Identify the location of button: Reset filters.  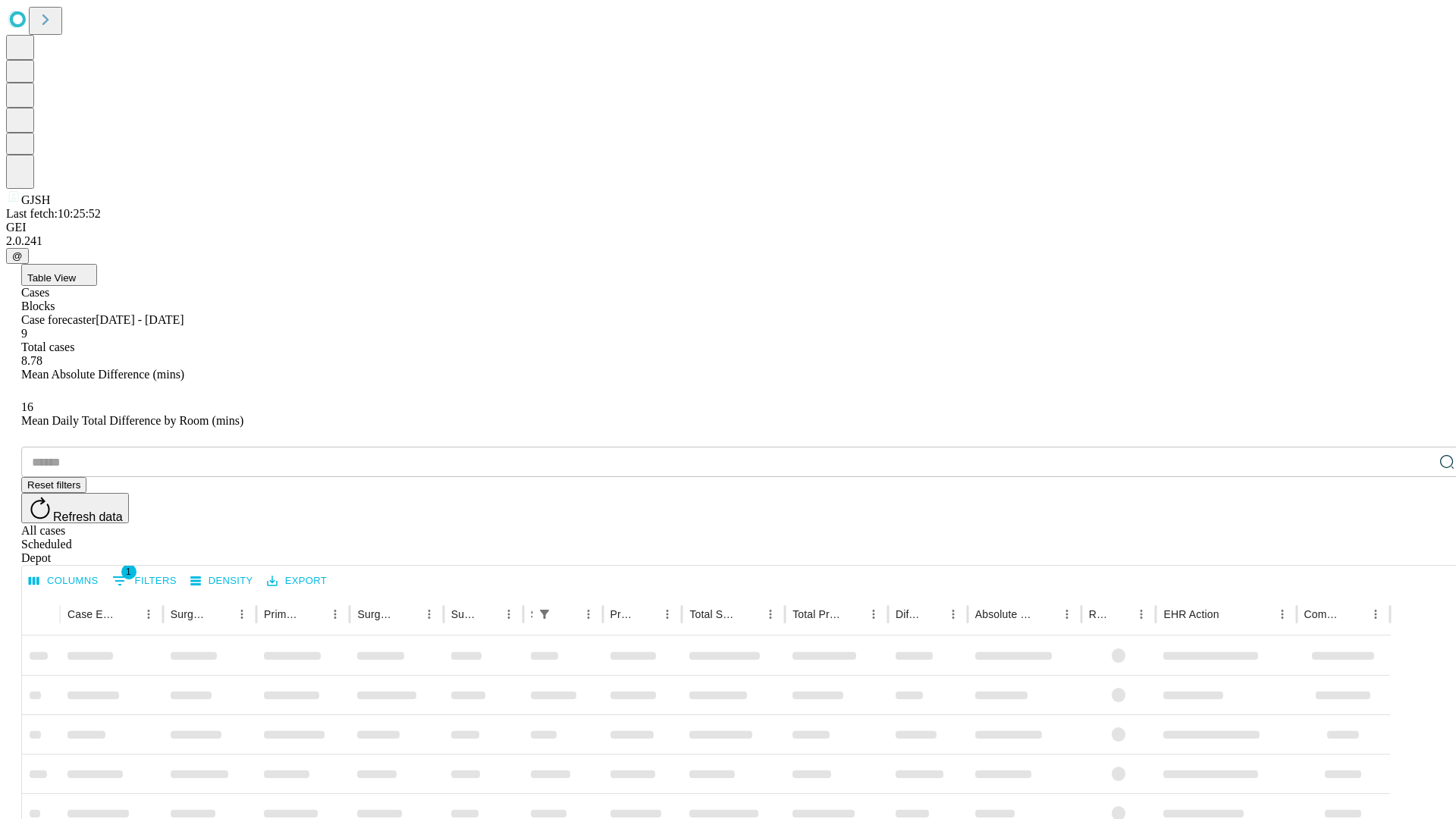
(54, 484).